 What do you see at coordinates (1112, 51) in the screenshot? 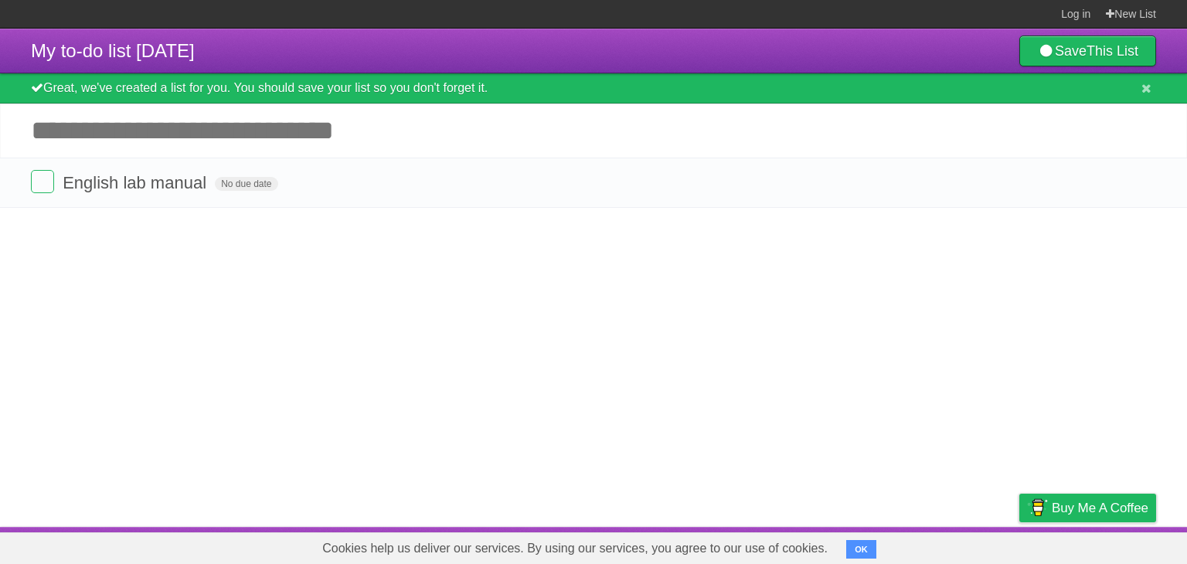
I see `b: This List` at bounding box center [1112, 51].